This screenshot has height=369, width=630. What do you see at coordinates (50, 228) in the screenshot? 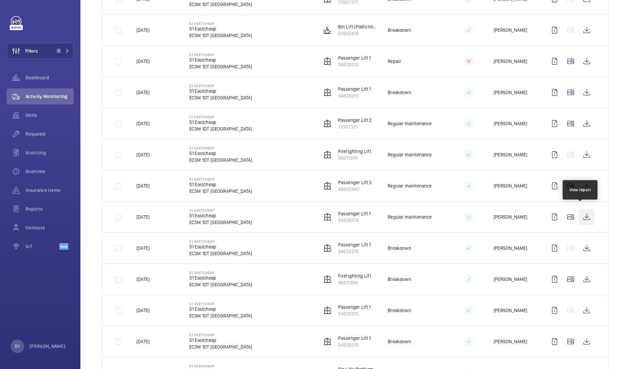
I see `span: Contacts` at bounding box center [50, 228].